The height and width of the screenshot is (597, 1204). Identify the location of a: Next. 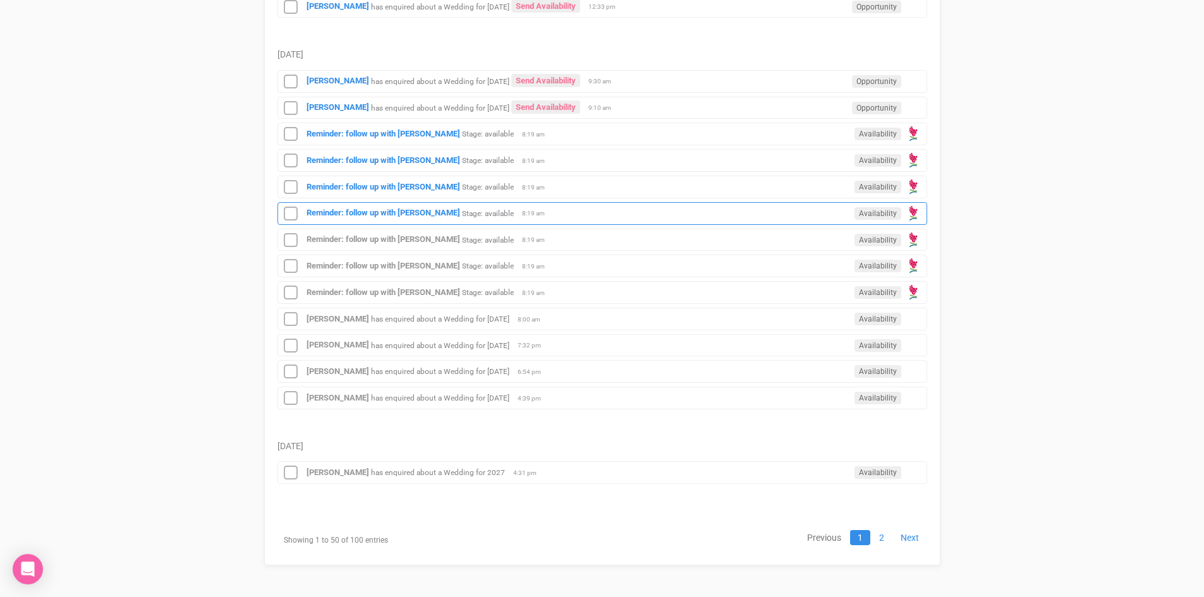
(910, 538).